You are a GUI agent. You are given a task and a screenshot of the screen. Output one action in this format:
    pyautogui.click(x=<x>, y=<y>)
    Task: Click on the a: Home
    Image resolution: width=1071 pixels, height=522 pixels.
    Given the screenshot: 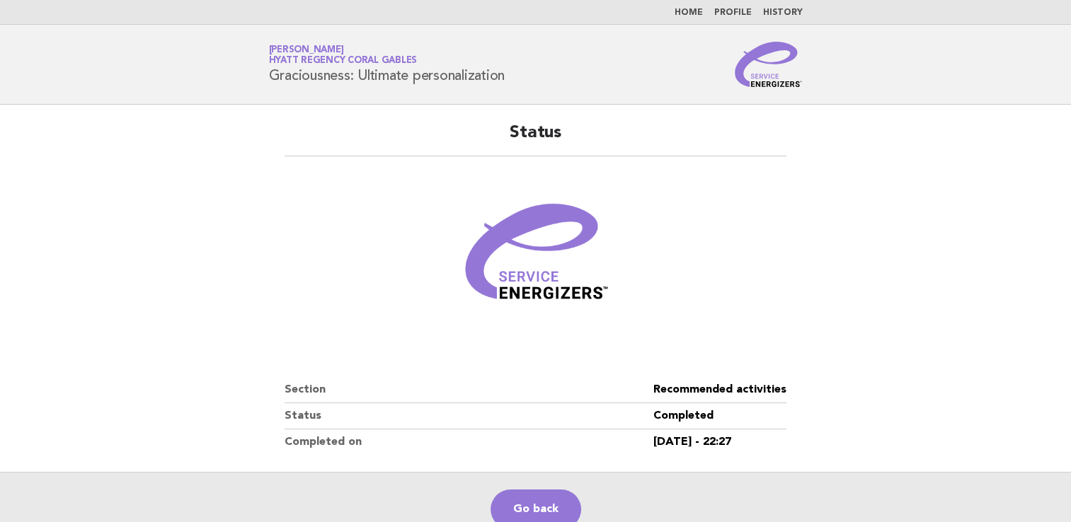 What is the action you would take?
    pyautogui.click(x=689, y=13)
    